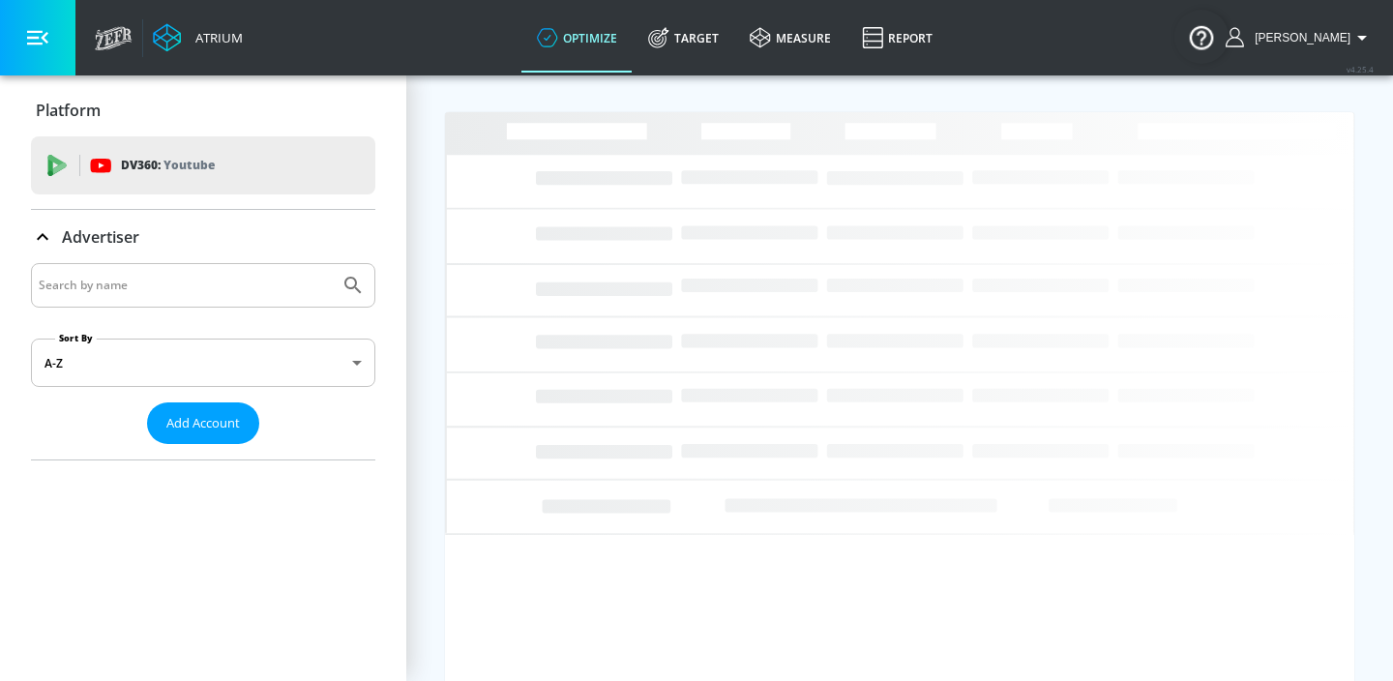  Describe the element at coordinates (167, 165) in the screenshot. I see `p: DV360:` at that location.